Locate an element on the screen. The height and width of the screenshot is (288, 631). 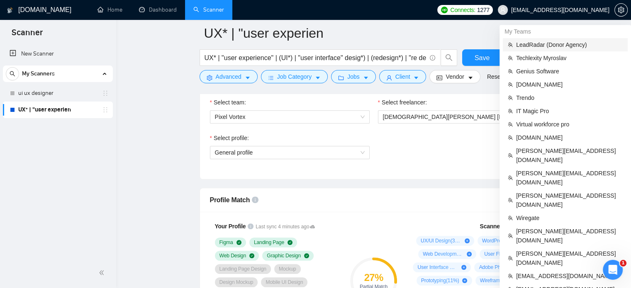
span: Graphic Design is located at coordinates (284, 256).